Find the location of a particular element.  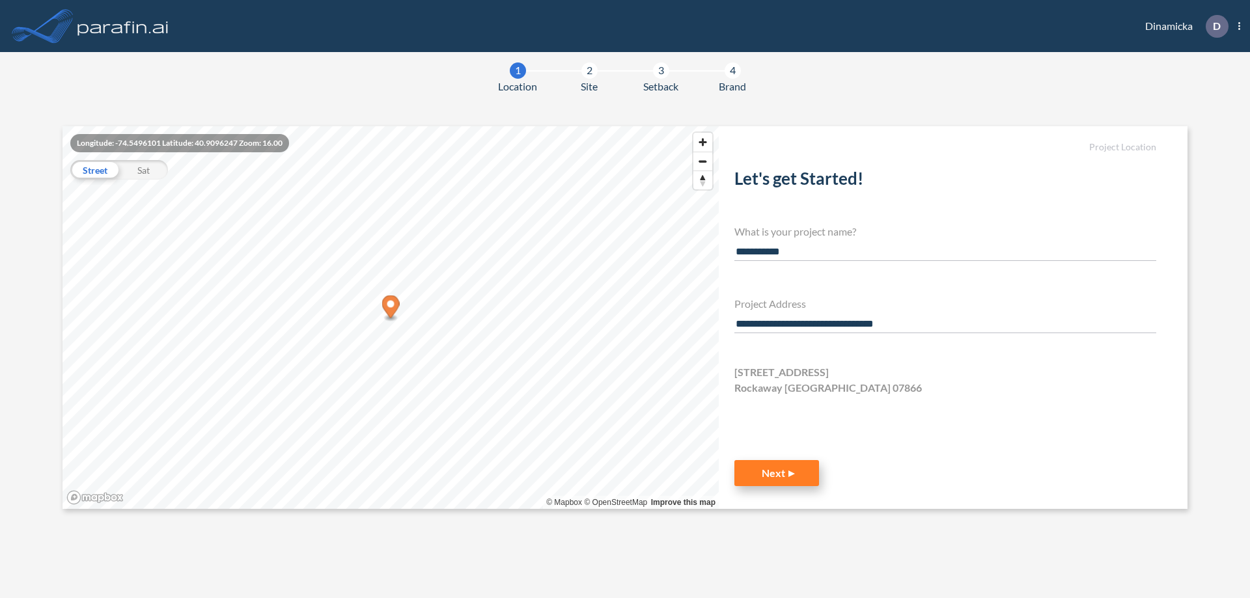

span: Brand is located at coordinates (732, 87).